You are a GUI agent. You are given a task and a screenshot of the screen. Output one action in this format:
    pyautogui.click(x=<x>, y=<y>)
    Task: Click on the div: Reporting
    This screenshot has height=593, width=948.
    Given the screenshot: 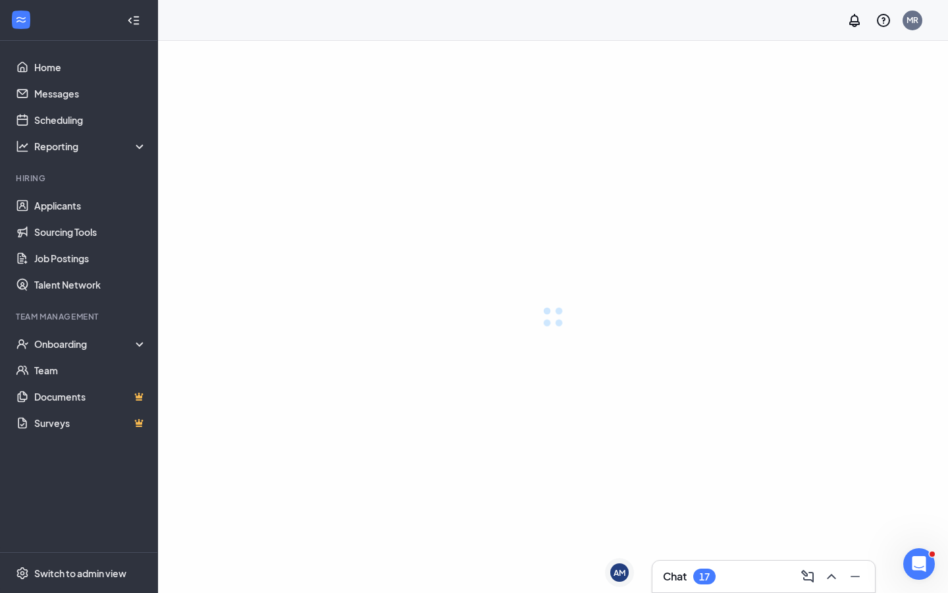 What is the action you would take?
    pyautogui.click(x=91, y=146)
    